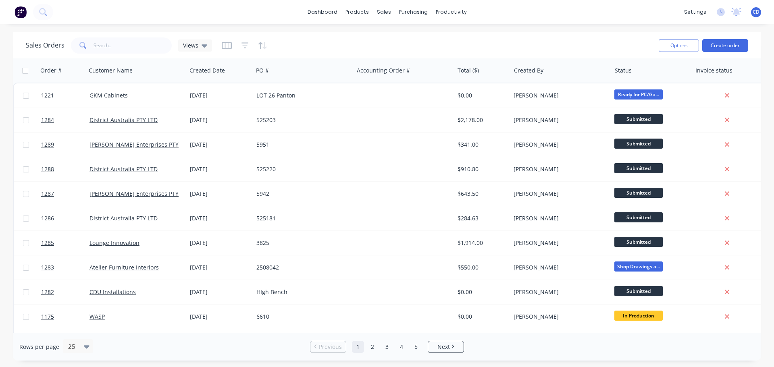  What do you see at coordinates (481, 219) in the screenshot?
I see `div: $284.63` at bounding box center [481, 219].